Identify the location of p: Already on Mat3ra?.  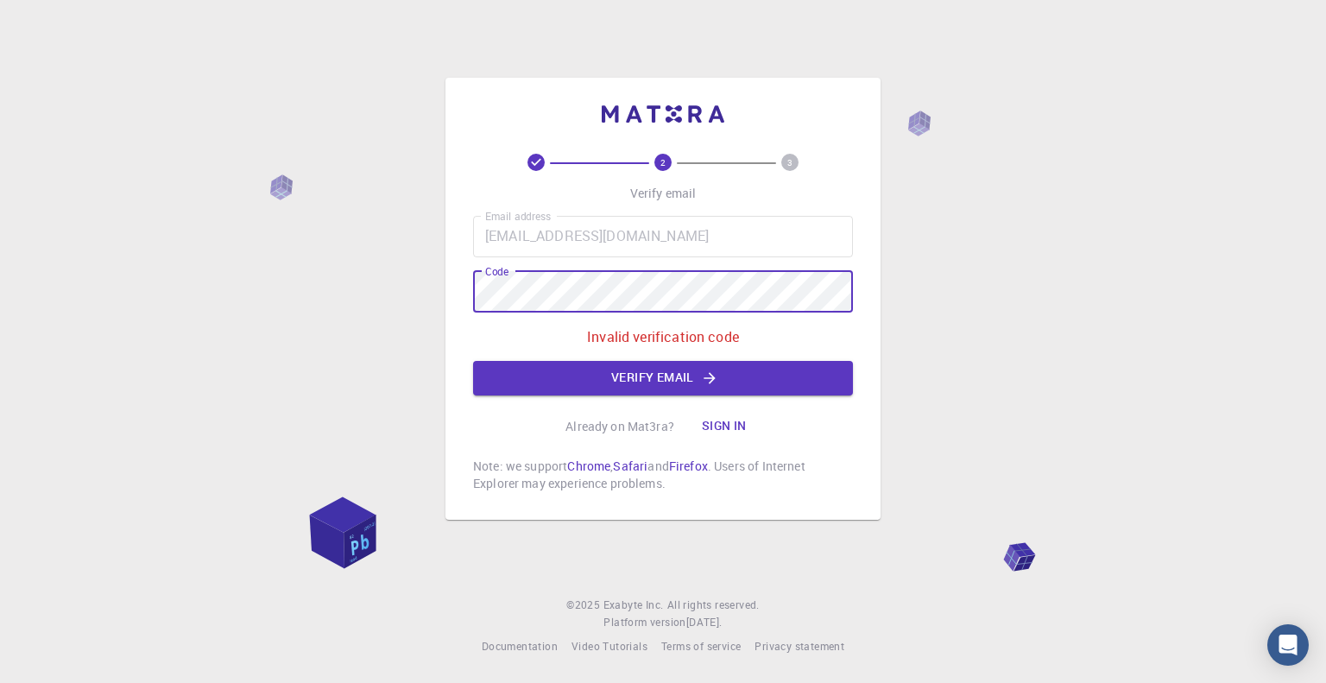
(620, 426).